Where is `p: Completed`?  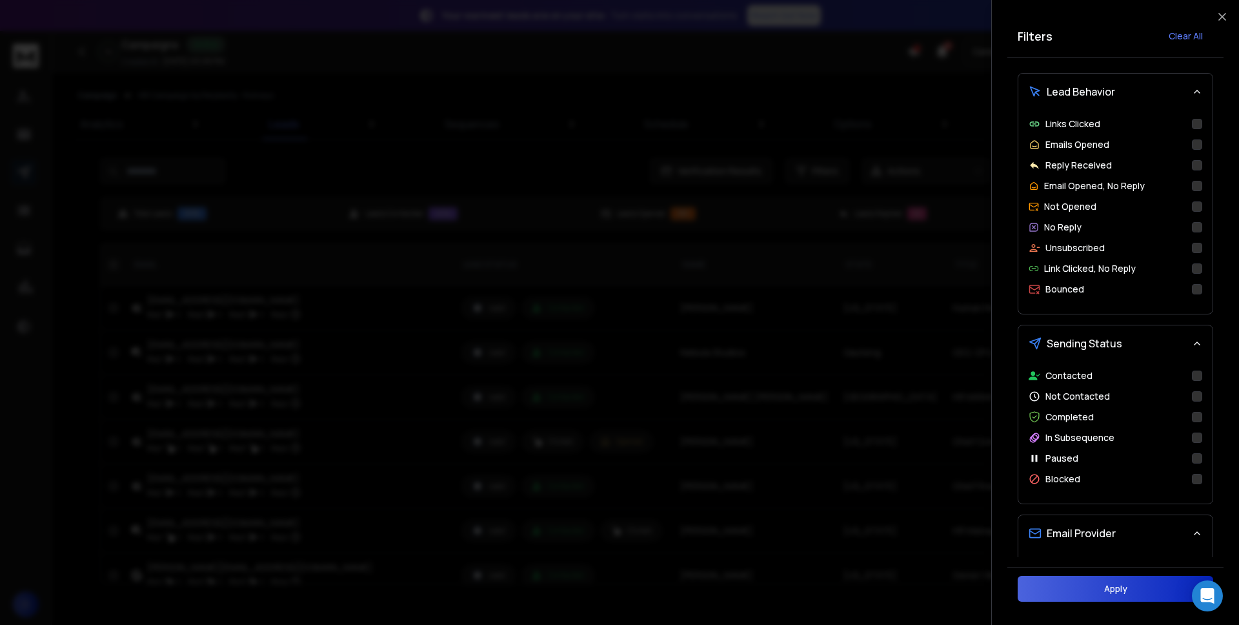 p: Completed is located at coordinates (1070, 417).